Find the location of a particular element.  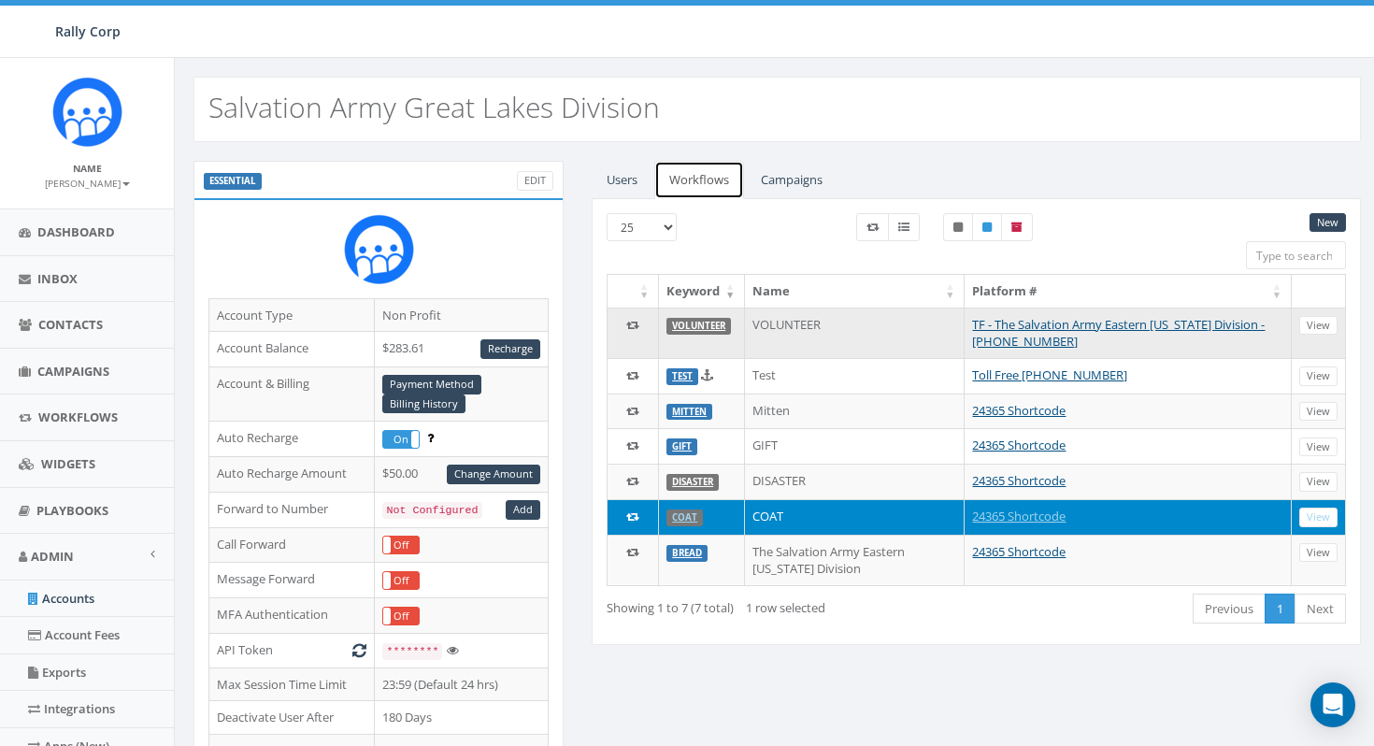

td: Mitten is located at coordinates (854, 411).